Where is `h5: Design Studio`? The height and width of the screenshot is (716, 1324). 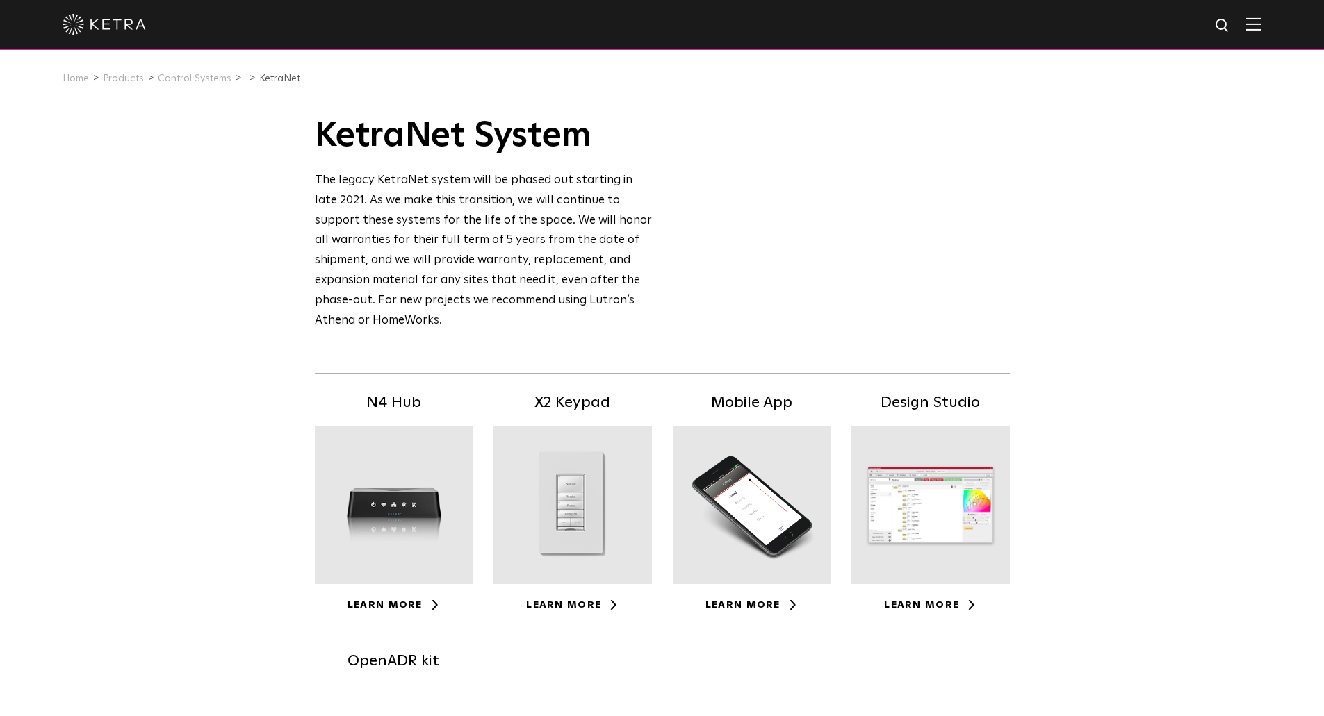 h5: Design Studio is located at coordinates (930, 403).